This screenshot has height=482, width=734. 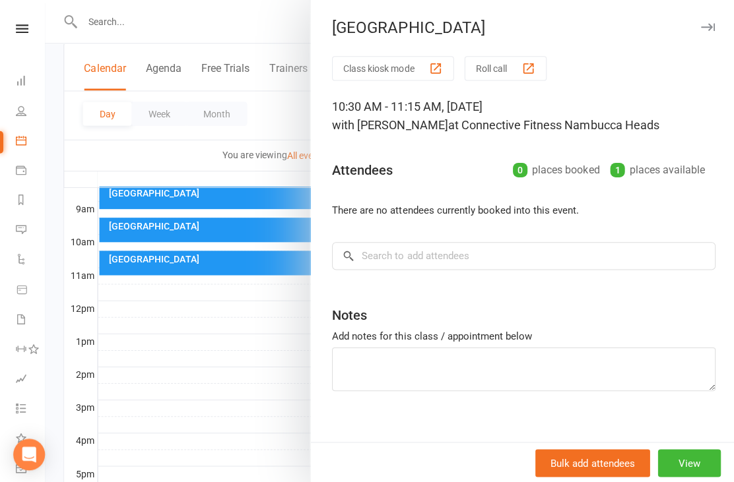 What do you see at coordinates (30, 171) in the screenshot?
I see `a: Payments` at bounding box center [30, 171].